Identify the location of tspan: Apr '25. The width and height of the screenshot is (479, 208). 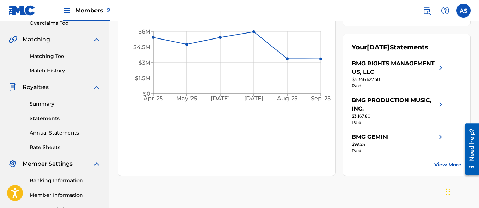
(153, 98).